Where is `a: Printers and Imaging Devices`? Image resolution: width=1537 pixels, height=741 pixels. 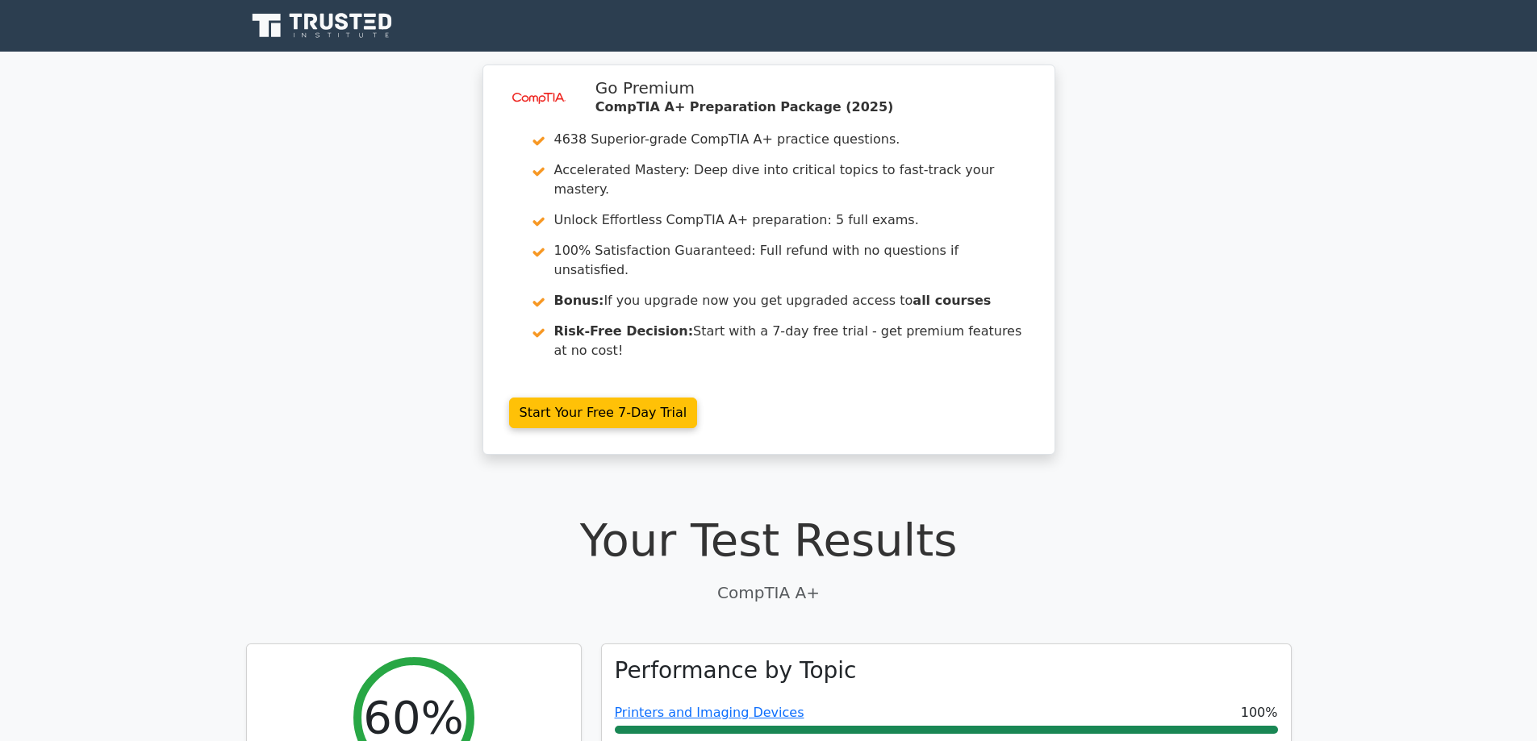
a: Printers and Imaging Devices is located at coordinates (709, 712).